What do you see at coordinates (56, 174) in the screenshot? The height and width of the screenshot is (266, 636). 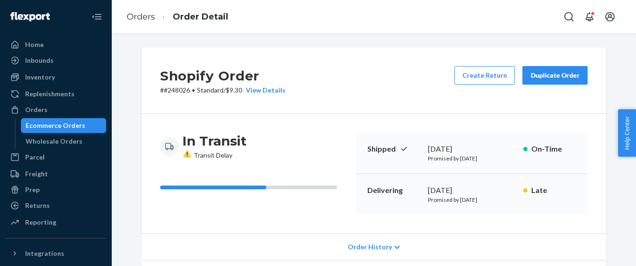 I see `a: Freight` at bounding box center [56, 174].